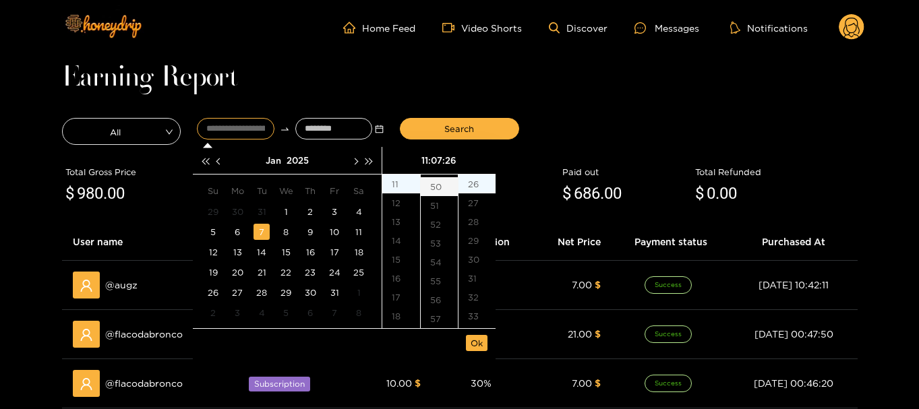 Image resolution: width=919 pixels, height=409 pixels. I want to click on div: 56, so click(439, 300).